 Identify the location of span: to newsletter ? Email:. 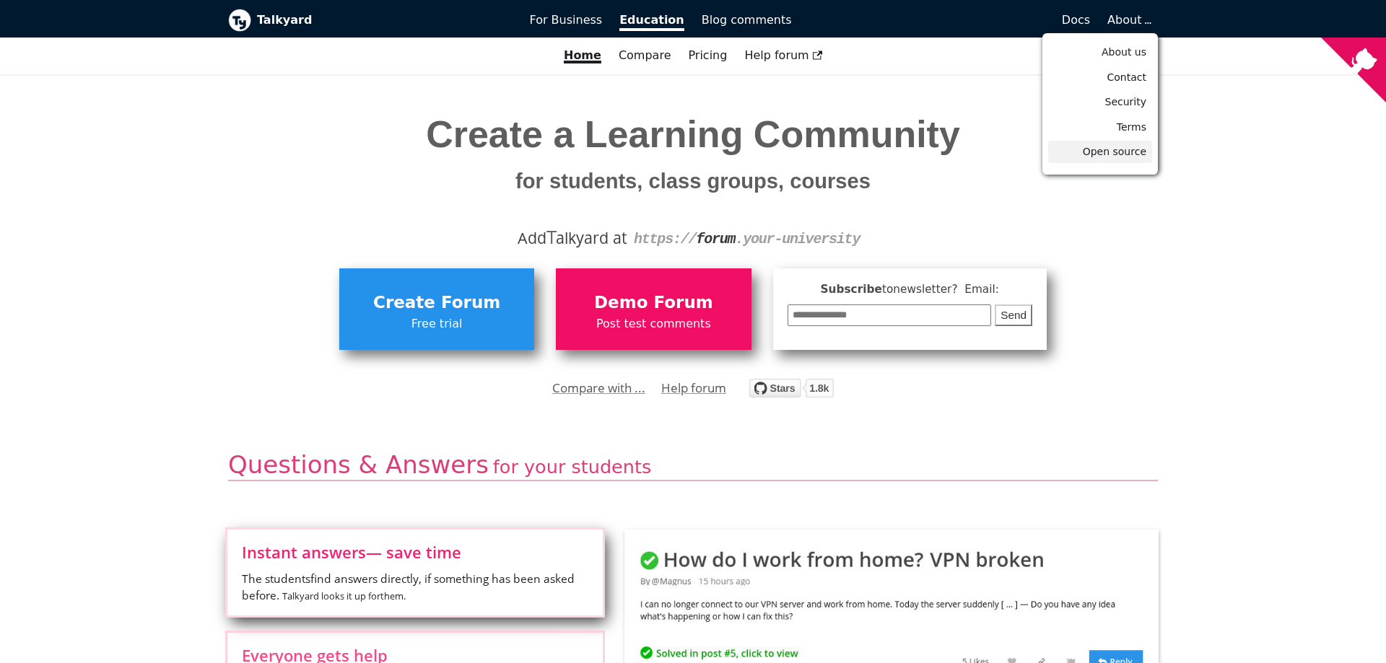
(940, 289).